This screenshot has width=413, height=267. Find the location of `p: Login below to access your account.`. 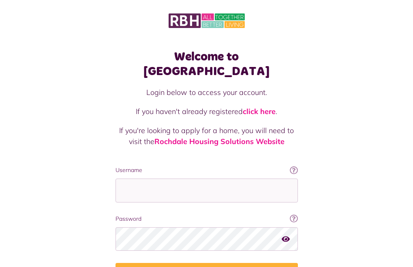

p: Login below to access your account. is located at coordinates (207, 92).